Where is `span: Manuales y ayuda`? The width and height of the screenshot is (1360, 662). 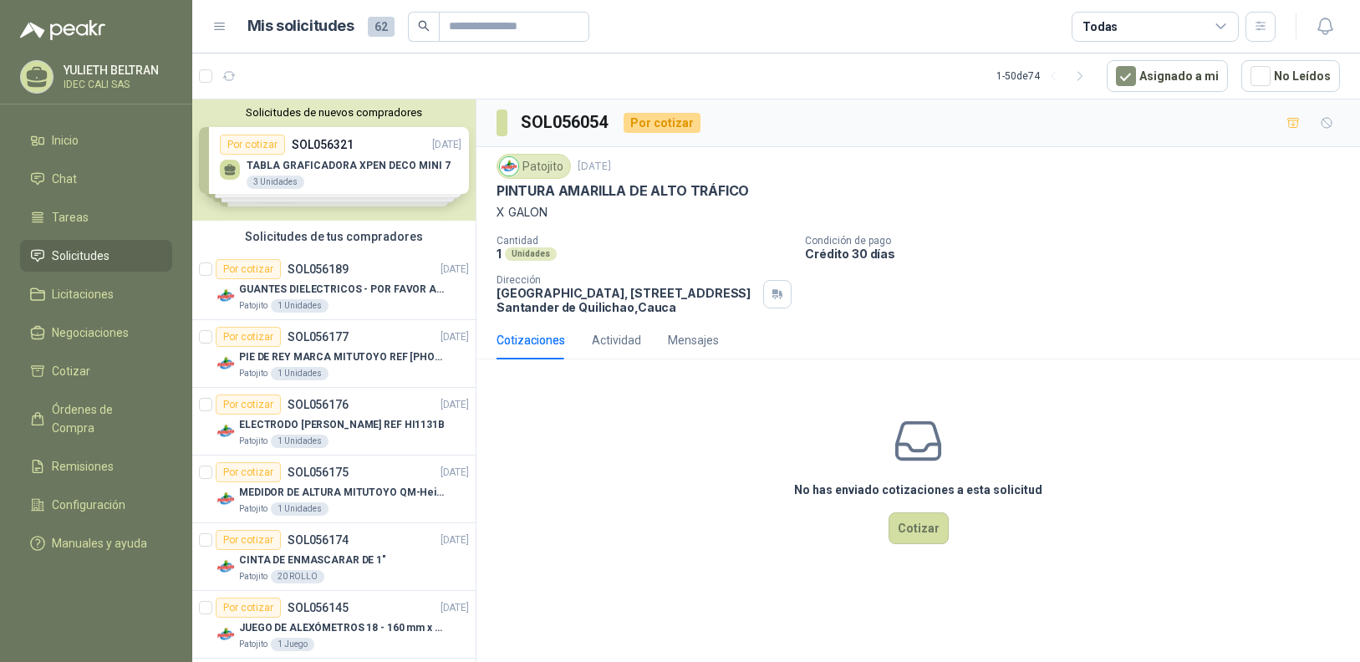
span: Manuales y ayuda is located at coordinates (99, 543).